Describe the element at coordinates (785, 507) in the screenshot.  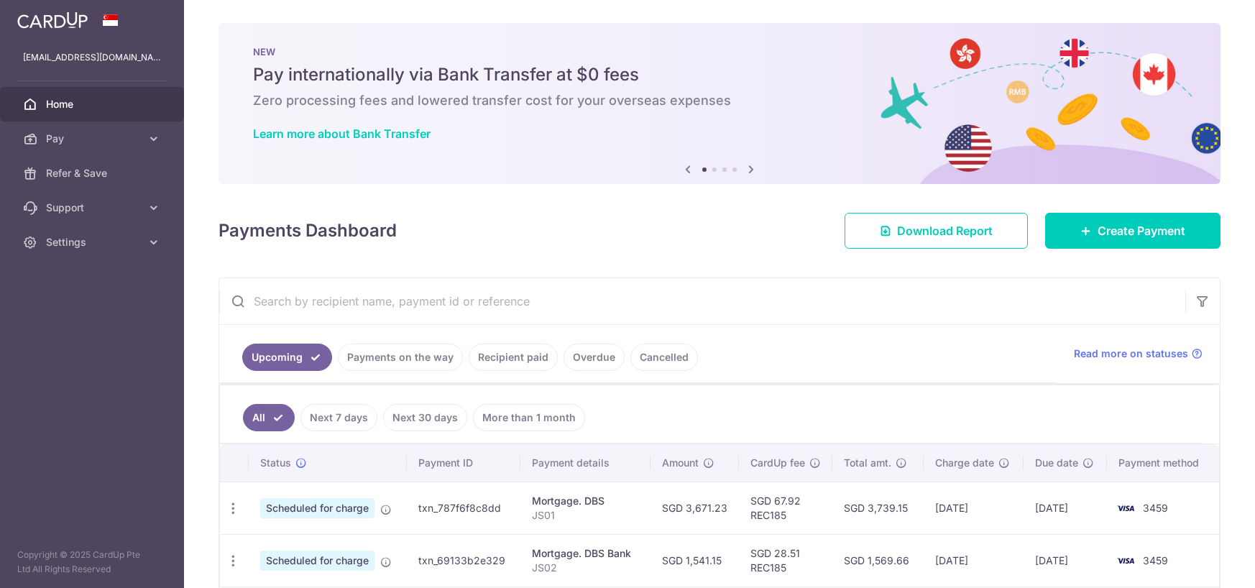
I see `td: SGD 67.92 REC185` at that location.